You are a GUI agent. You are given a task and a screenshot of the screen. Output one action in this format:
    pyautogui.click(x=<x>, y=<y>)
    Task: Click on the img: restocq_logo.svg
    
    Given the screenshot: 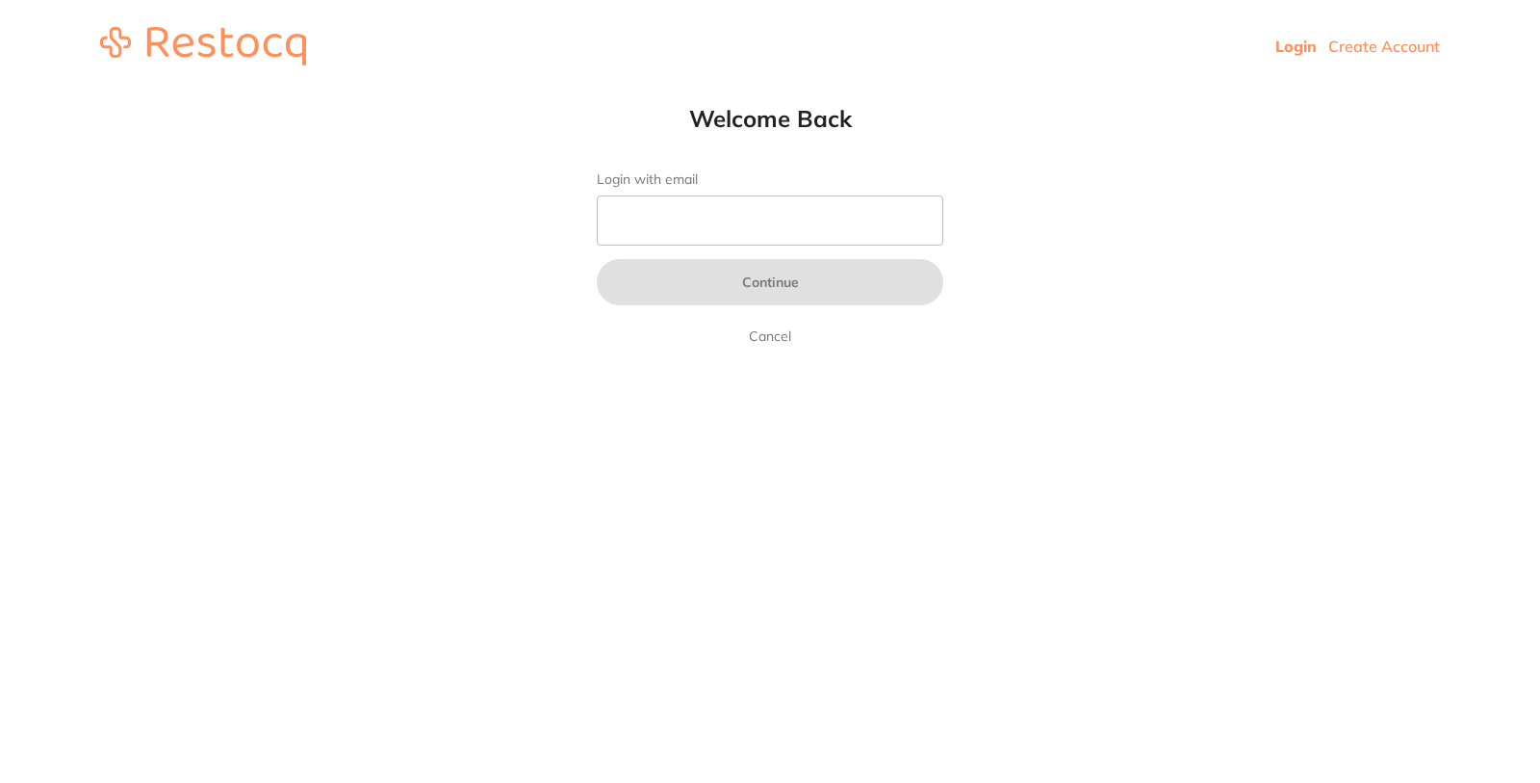 What is the action you would take?
    pyautogui.click(x=203, y=46)
    